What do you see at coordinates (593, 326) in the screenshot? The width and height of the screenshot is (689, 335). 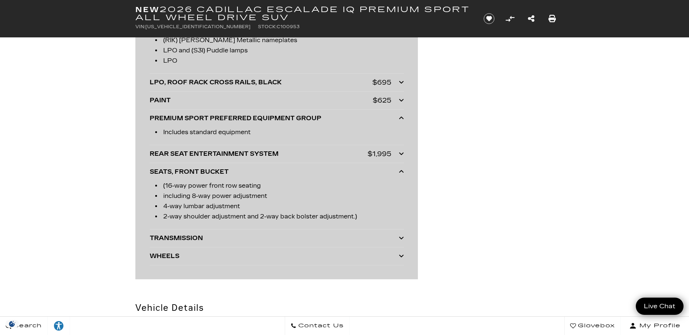 I see `a: Glovebox` at bounding box center [593, 326].